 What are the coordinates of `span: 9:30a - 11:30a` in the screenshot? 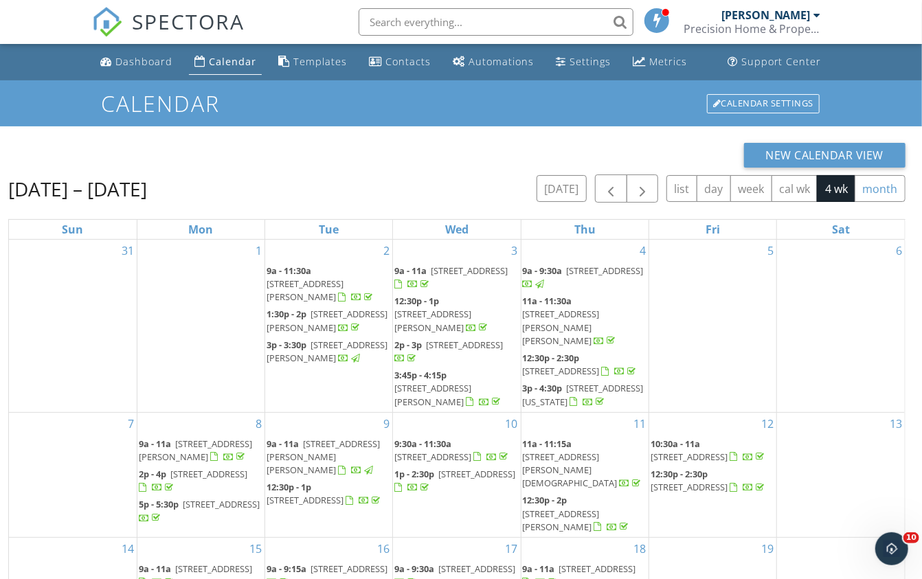 It's located at (423, 444).